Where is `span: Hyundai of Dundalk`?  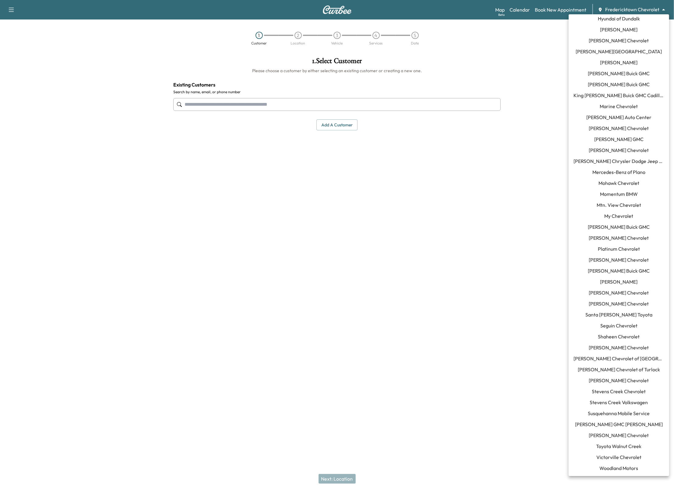 span: Hyundai of Dundalk is located at coordinates (619, 19).